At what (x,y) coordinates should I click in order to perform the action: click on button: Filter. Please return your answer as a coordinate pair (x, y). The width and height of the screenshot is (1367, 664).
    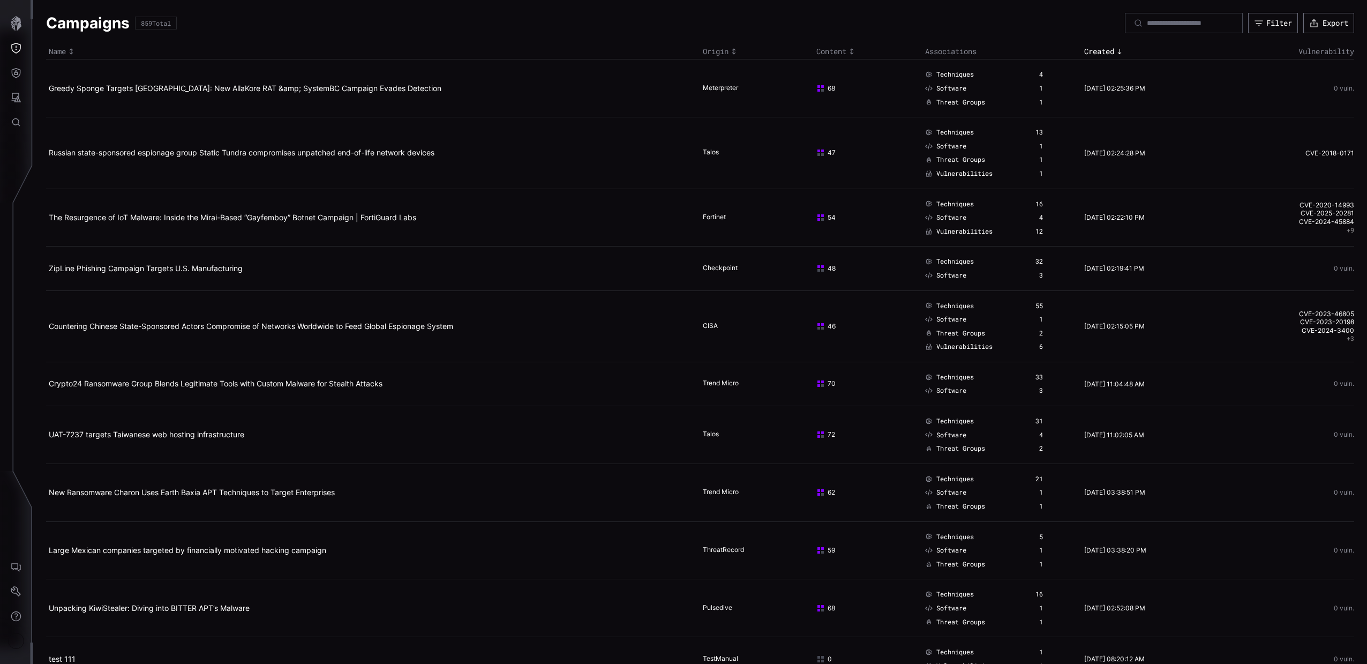
    Looking at the image, I should click on (1273, 23).